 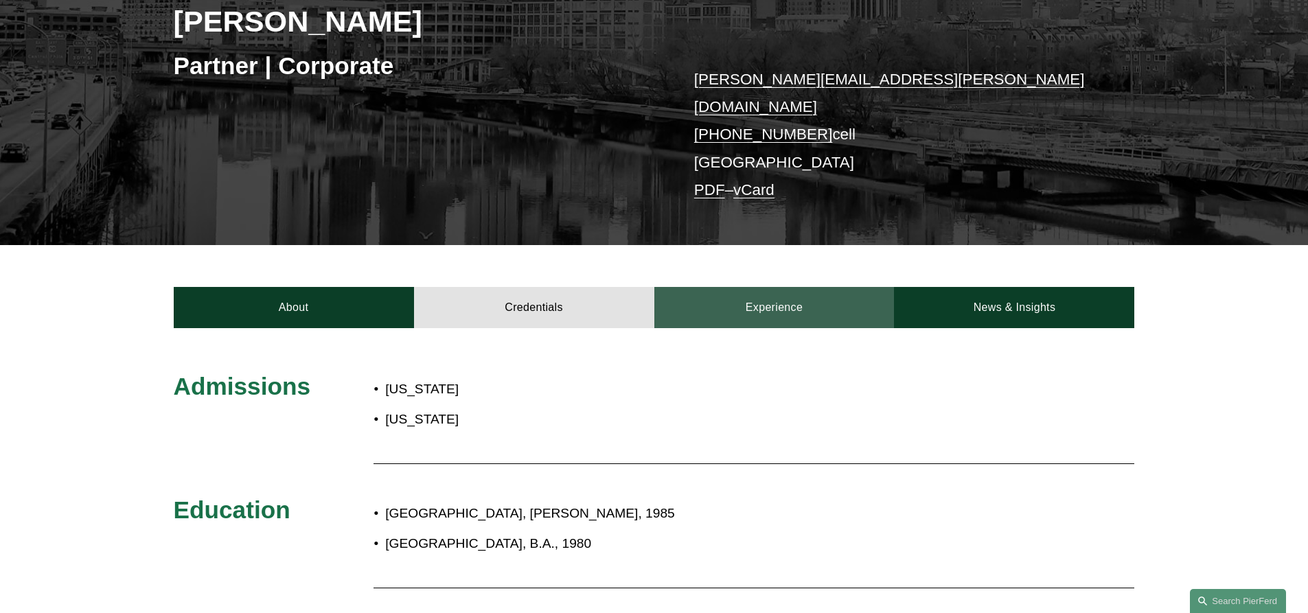 I want to click on a: About, so click(x=294, y=308).